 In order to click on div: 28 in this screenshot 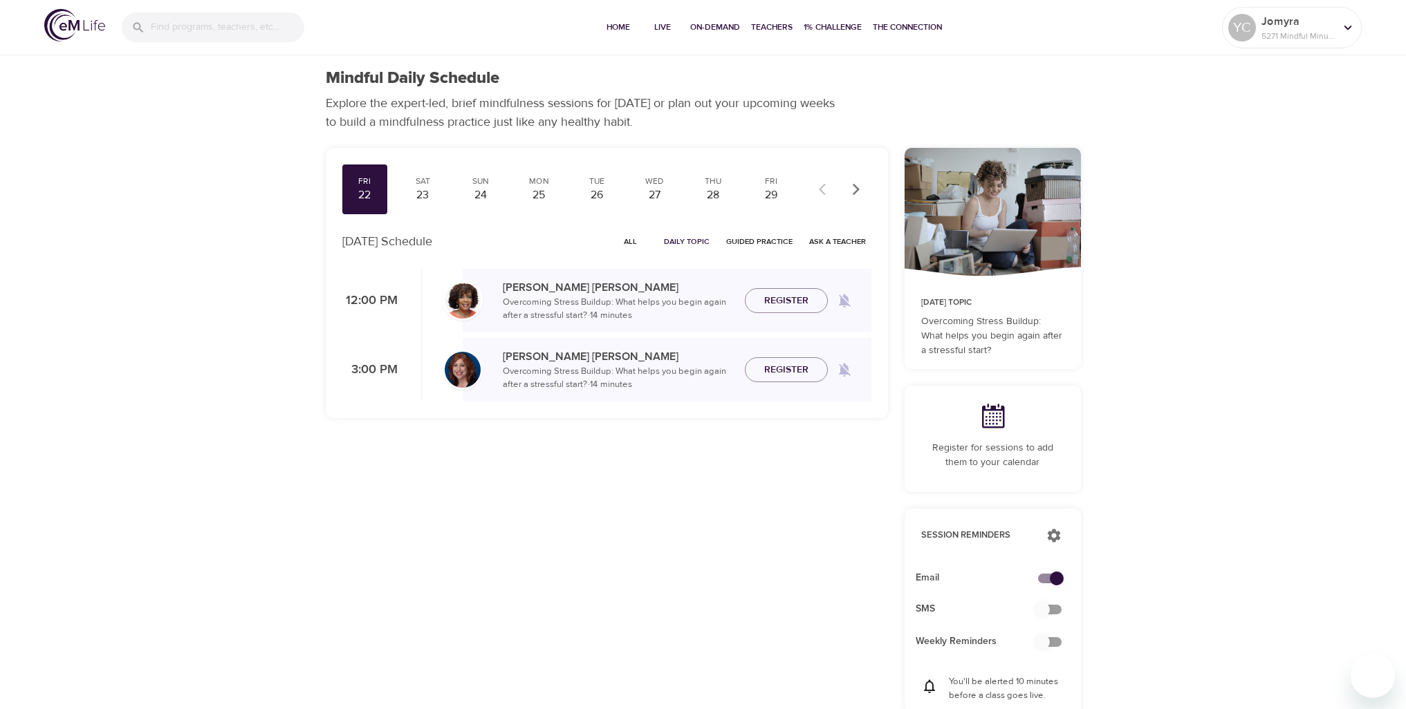, I will do `click(713, 195)`.